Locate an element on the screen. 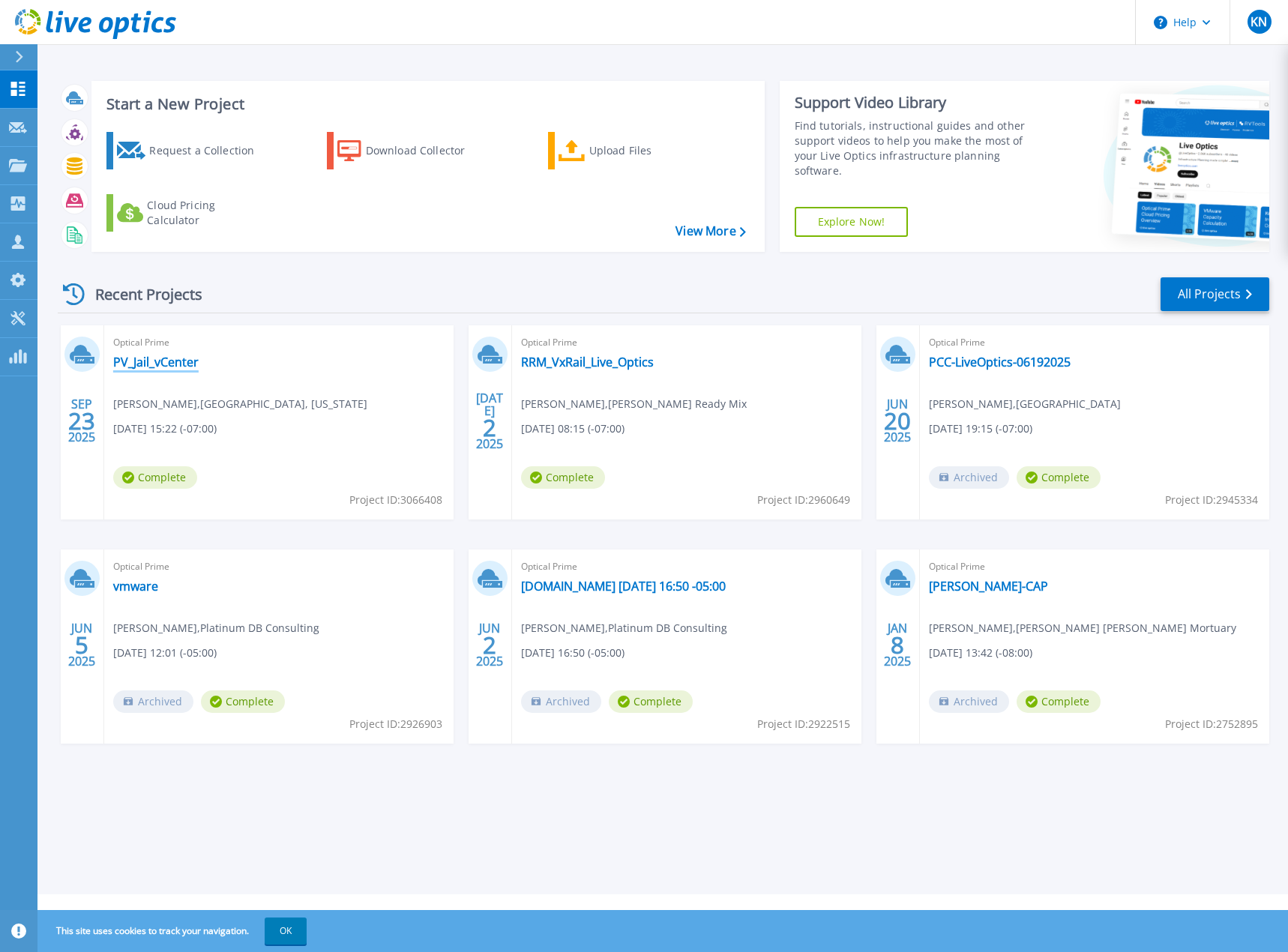  div: Recent Projects is located at coordinates (140, 293).